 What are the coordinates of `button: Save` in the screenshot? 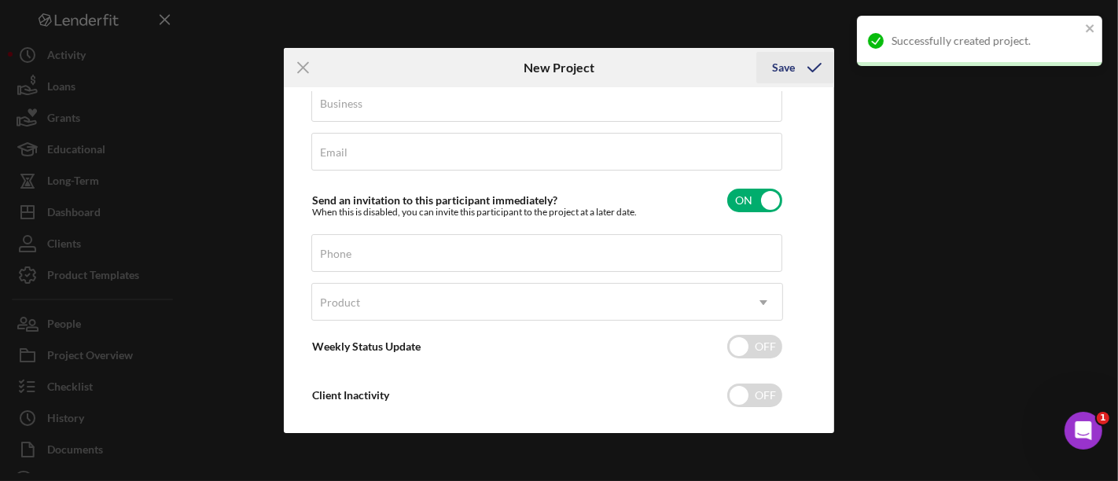 It's located at (795, 68).